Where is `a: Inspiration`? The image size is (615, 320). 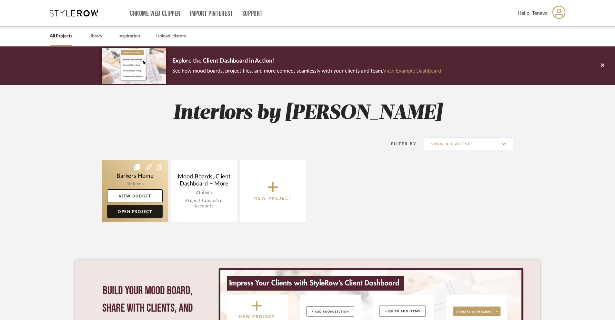 a: Inspiration is located at coordinates (129, 36).